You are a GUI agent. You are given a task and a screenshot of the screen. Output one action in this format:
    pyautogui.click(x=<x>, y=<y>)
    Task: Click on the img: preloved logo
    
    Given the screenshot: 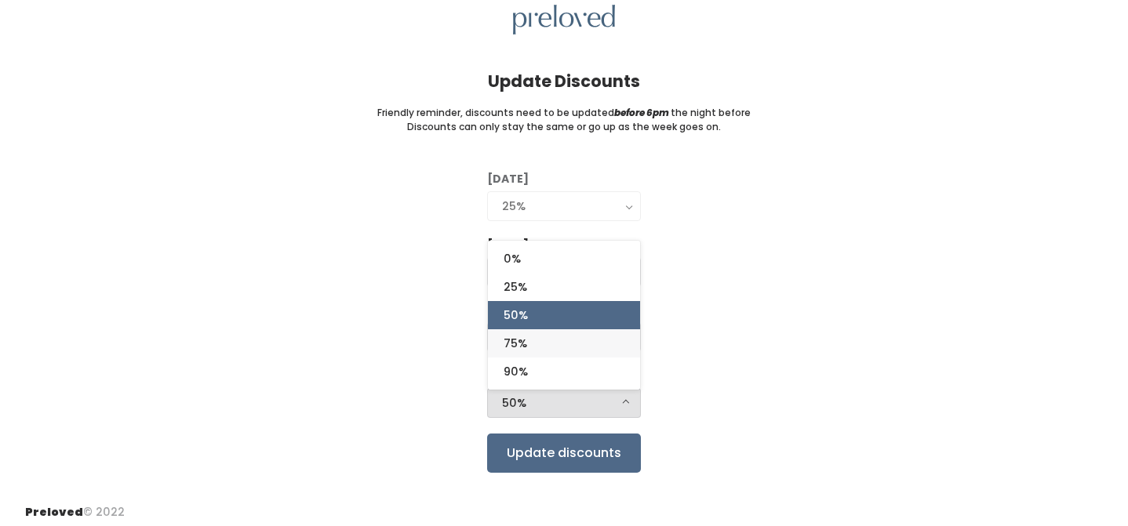 What is the action you would take?
    pyautogui.click(x=564, y=20)
    